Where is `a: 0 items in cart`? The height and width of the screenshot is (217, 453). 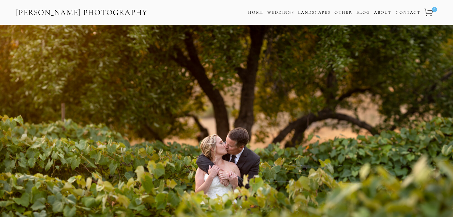 a: 0 items in cart is located at coordinates (430, 12).